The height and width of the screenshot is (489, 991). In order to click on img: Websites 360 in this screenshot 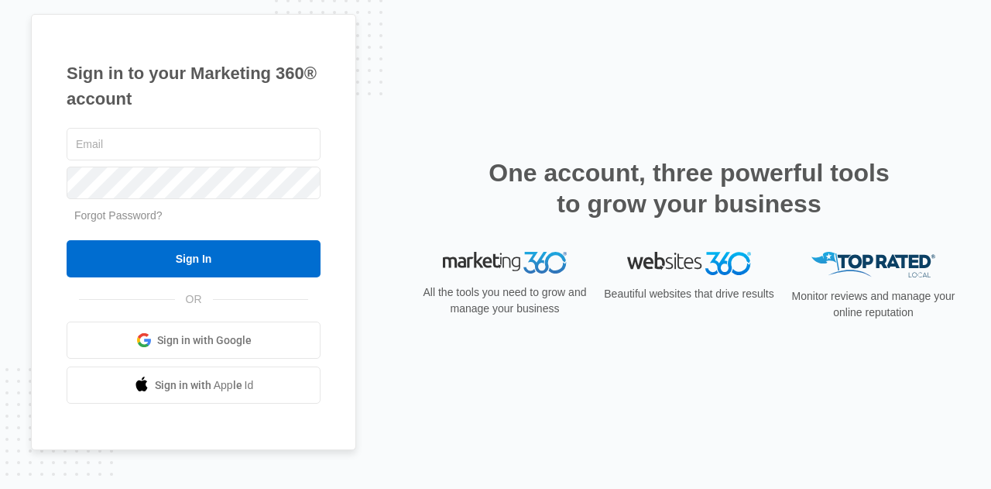, I will do `click(689, 262)`.